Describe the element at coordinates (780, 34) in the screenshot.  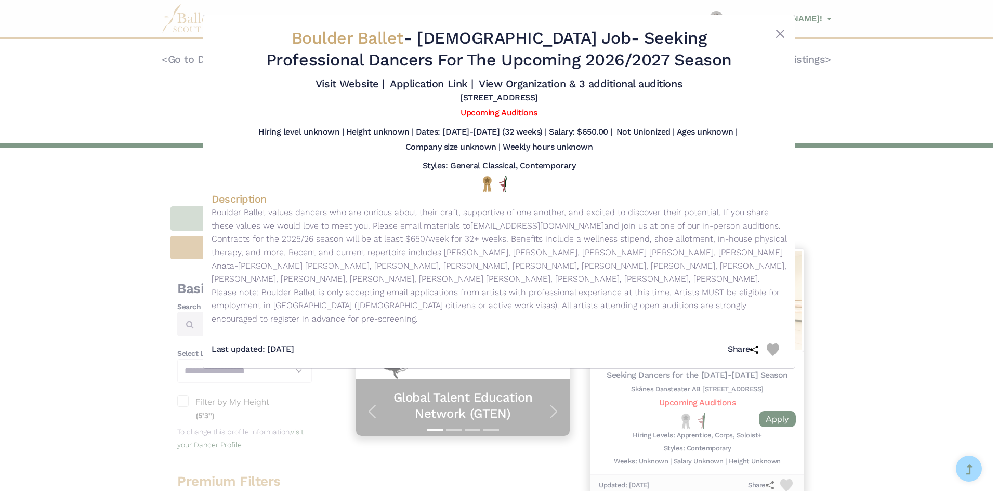
I see `button: Close` at that location.